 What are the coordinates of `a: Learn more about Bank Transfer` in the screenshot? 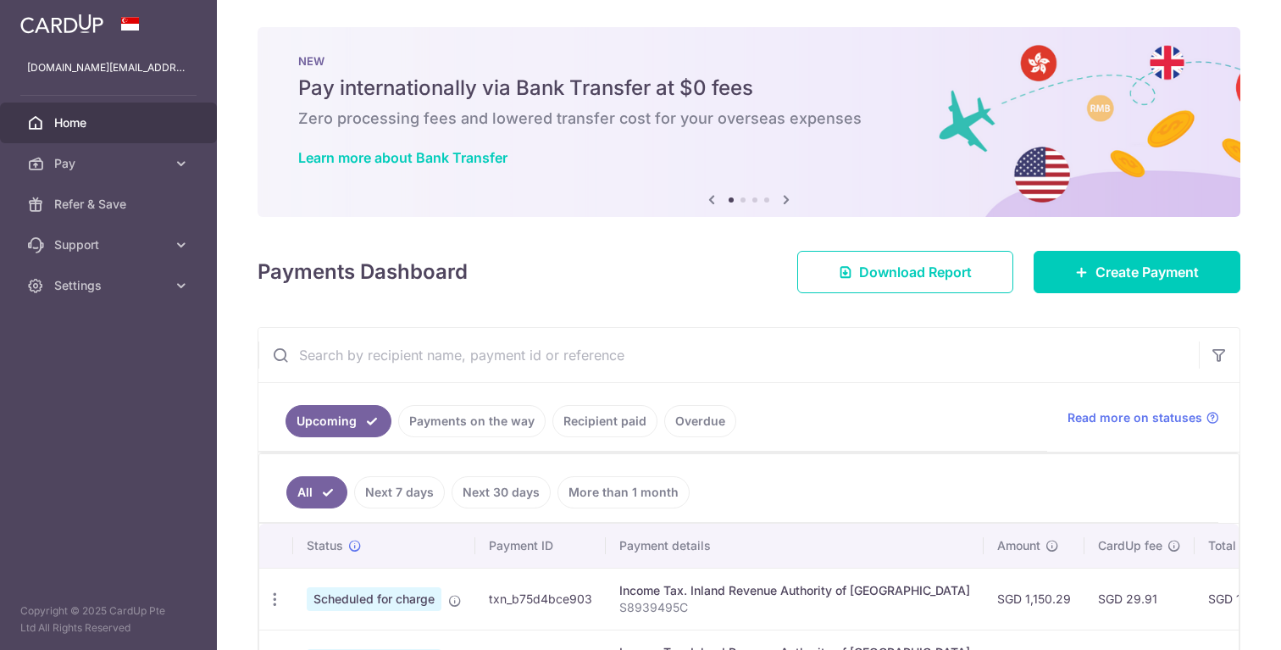 It's located at (402, 158).